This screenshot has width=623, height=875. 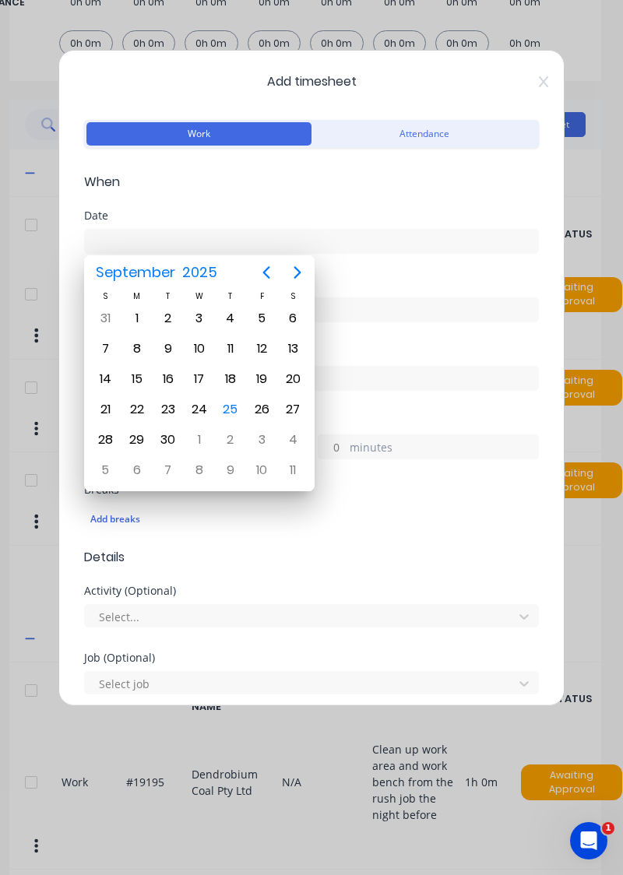 I want to click on div: Date, so click(x=311, y=216).